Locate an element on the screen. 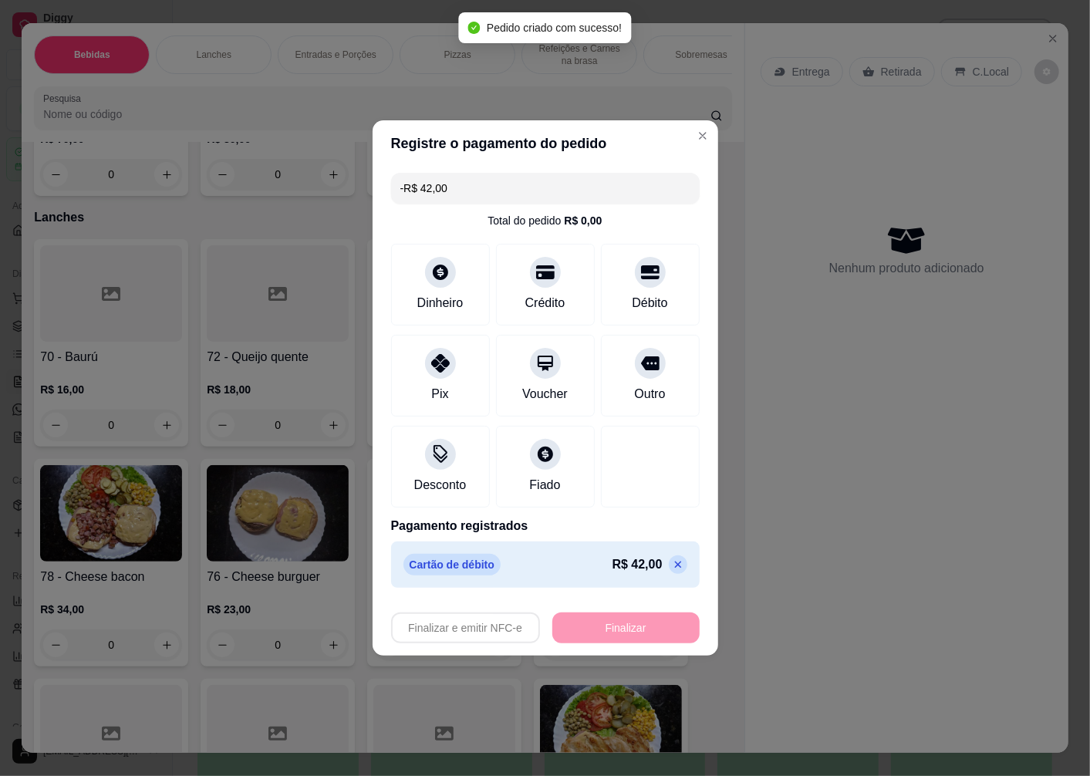 The height and width of the screenshot is (776, 1090). div: Total do pedido is located at coordinates (545, 221).